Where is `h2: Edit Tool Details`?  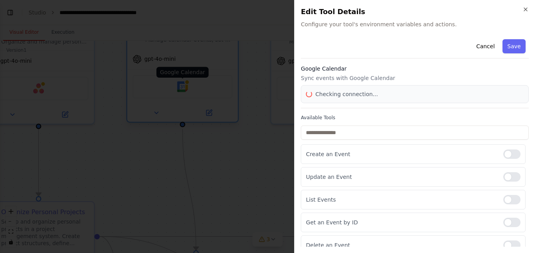
h2: Edit Tool Details is located at coordinates (415, 12).